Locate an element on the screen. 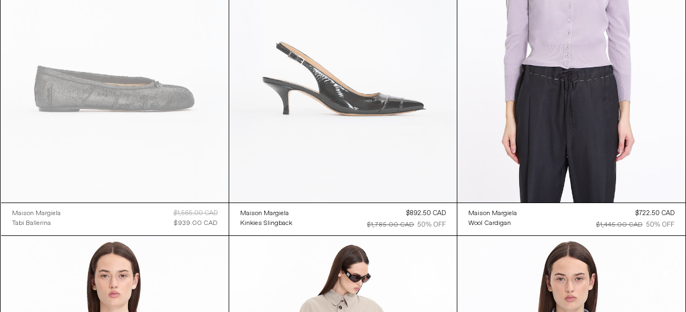 The width and height of the screenshot is (686, 312). div: $1,445.00 CAD is located at coordinates (620, 225).